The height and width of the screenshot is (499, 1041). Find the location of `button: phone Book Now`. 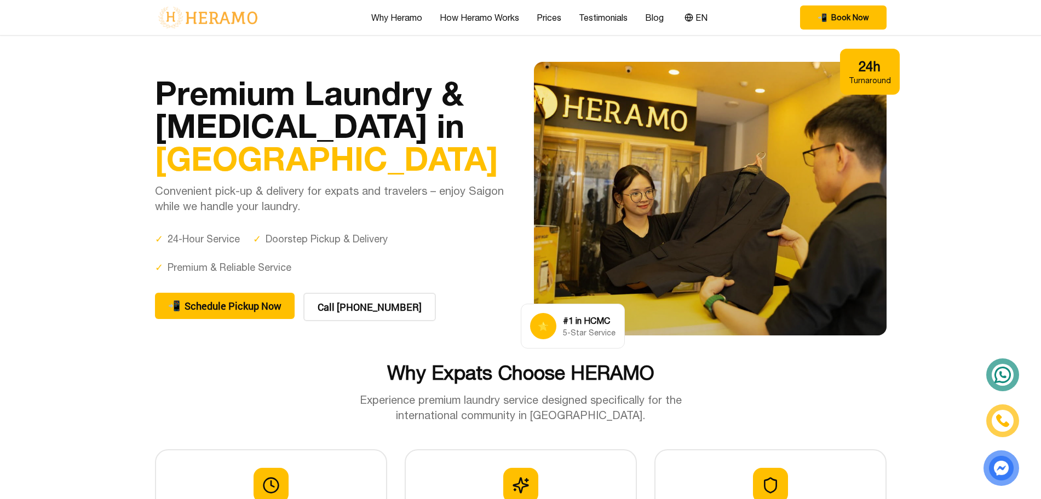

button: phone Book Now is located at coordinates (843, 18).